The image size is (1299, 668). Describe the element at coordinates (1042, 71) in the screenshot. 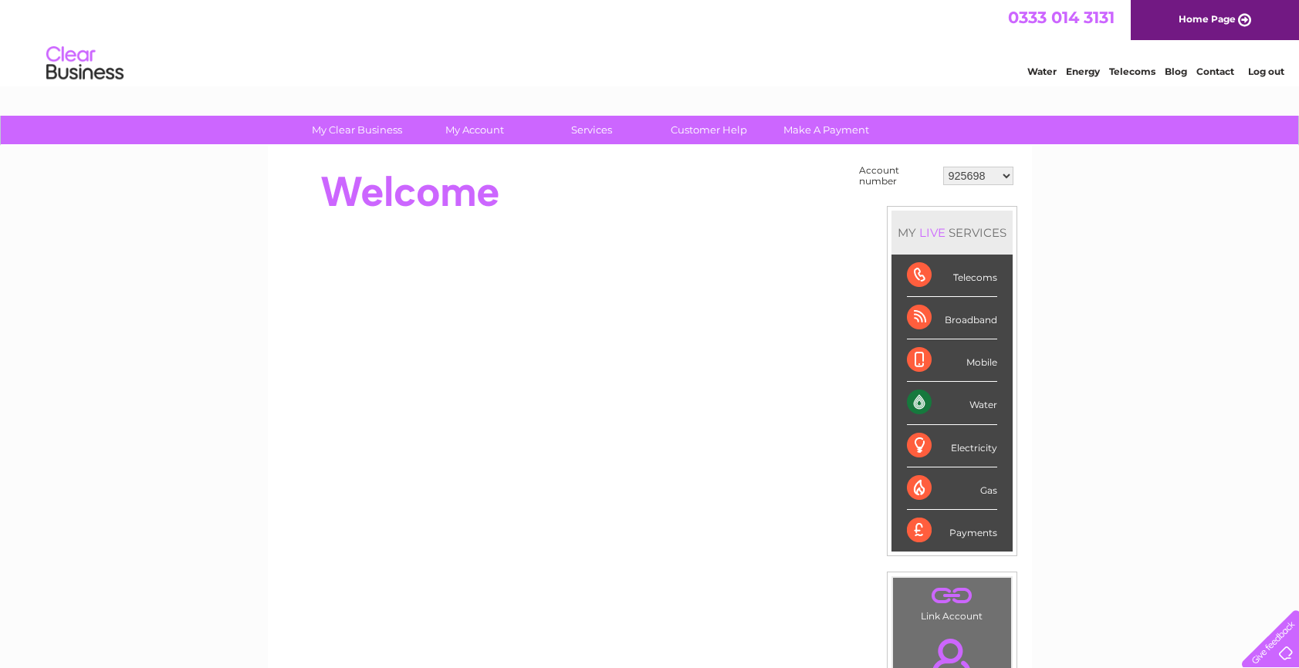

I see `a: Water` at that location.